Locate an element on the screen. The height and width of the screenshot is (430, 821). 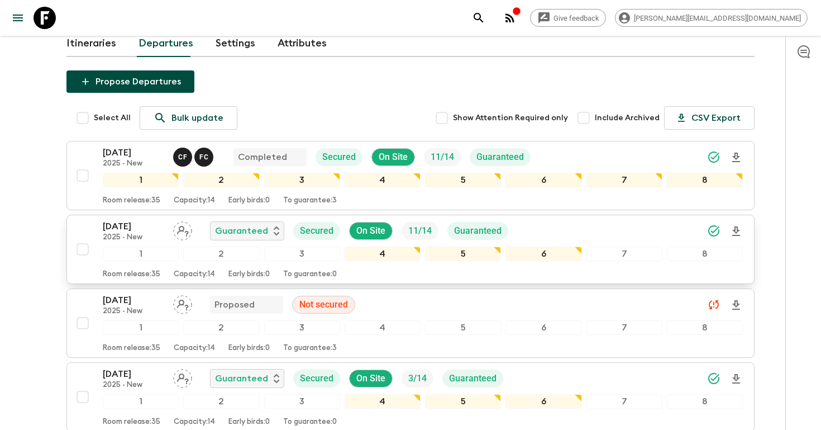
a: Give feedback is located at coordinates (568, 18).